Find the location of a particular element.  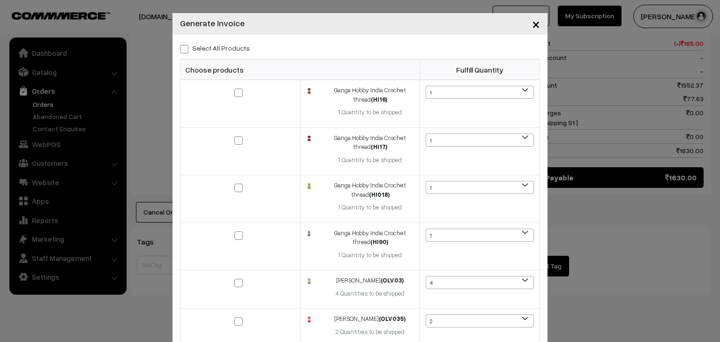

img: tab_domain_overview_orange.svg is located at coordinates (29, 58).